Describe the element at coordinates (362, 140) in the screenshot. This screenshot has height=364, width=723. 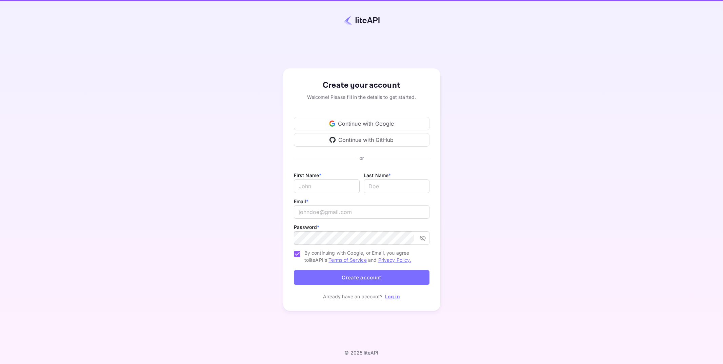
I see `div: Continue with GitHub` at that location.